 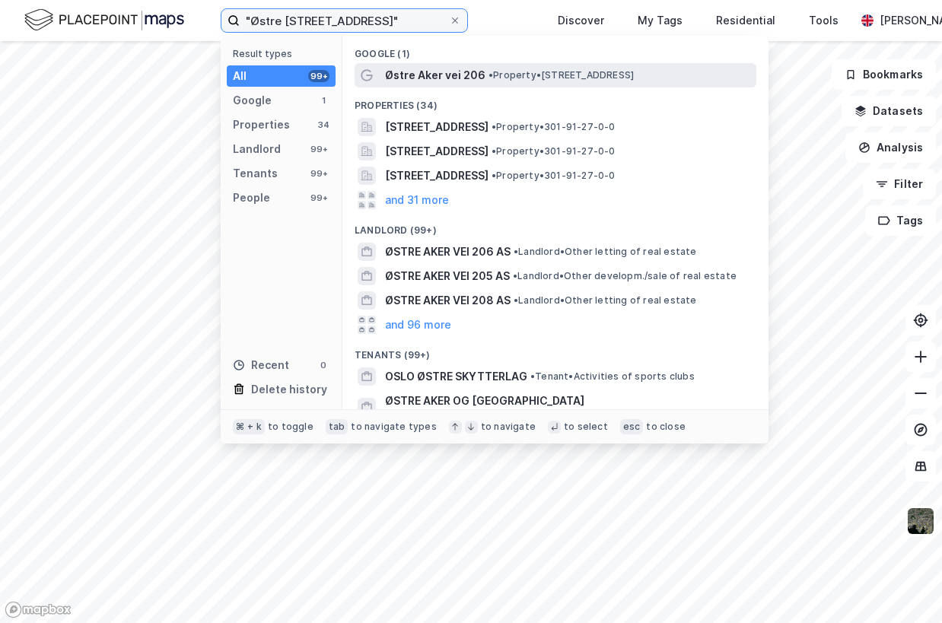 I want to click on button: Datasets, so click(x=889, y=111).